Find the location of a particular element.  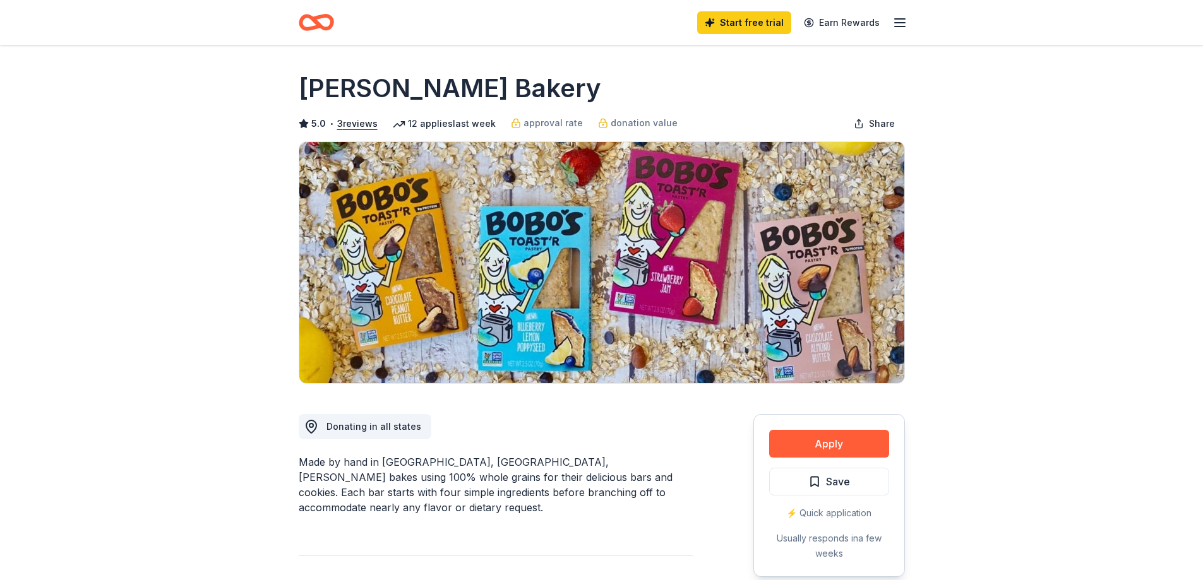

div: ⚡️ Quick application is located at coordinates (829, 513).